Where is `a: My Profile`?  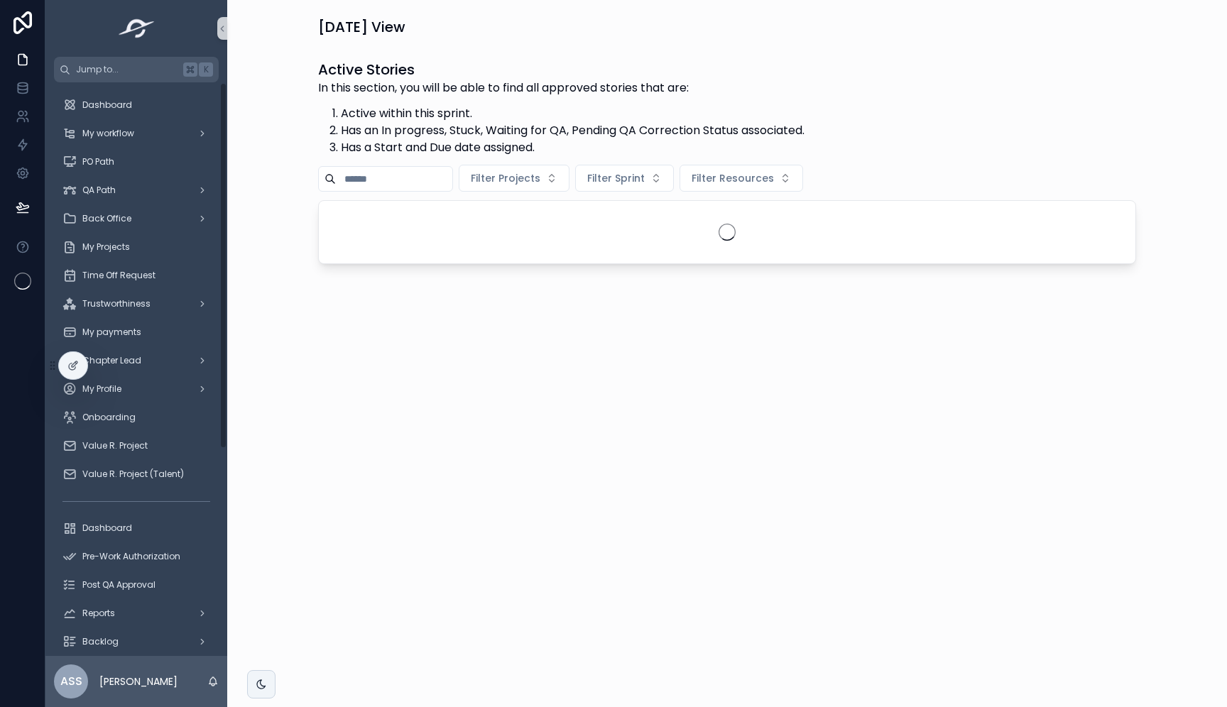
a: My Profile is located at coordinates (136, 389).